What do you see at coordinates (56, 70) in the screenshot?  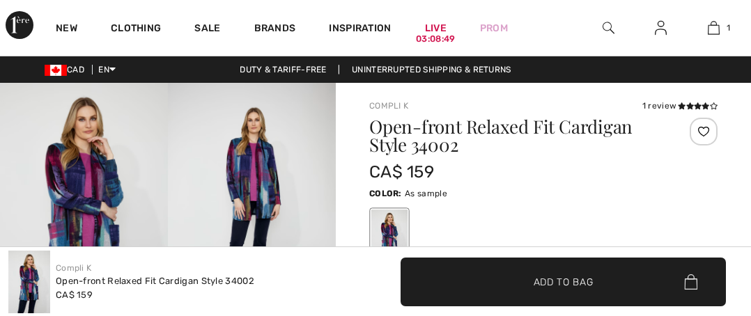 I see `img: Canadian Dollar` at bounding box center [56, 70].